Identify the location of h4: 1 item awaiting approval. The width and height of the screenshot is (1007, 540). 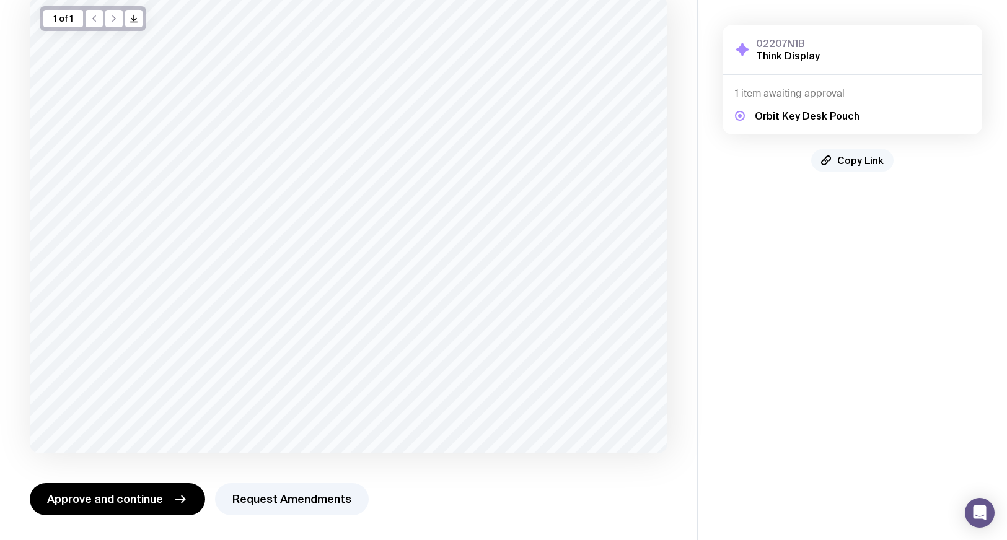
(852, 94).